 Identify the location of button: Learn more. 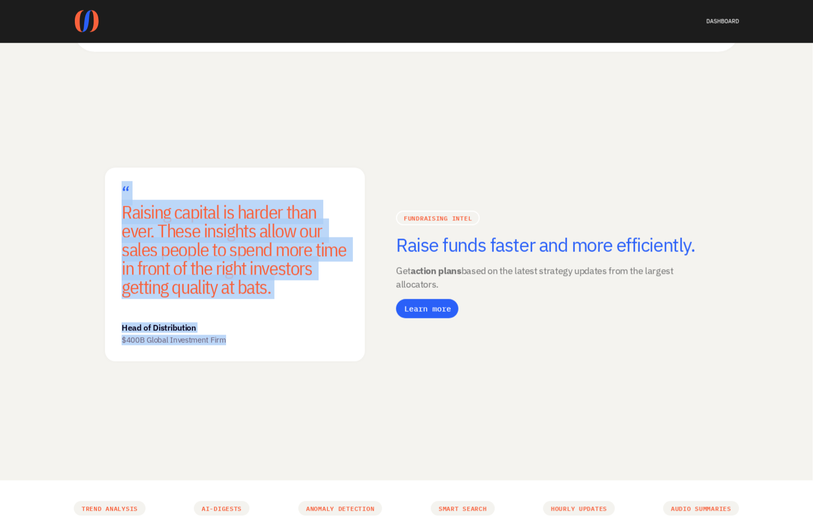
(427, 309).